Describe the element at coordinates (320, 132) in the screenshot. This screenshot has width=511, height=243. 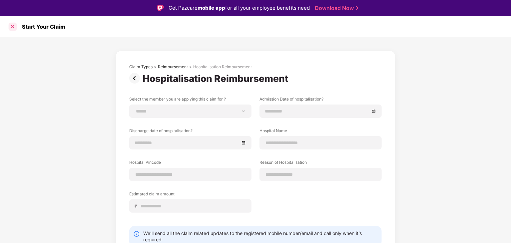
I see `label: Hospital Name` at that location.